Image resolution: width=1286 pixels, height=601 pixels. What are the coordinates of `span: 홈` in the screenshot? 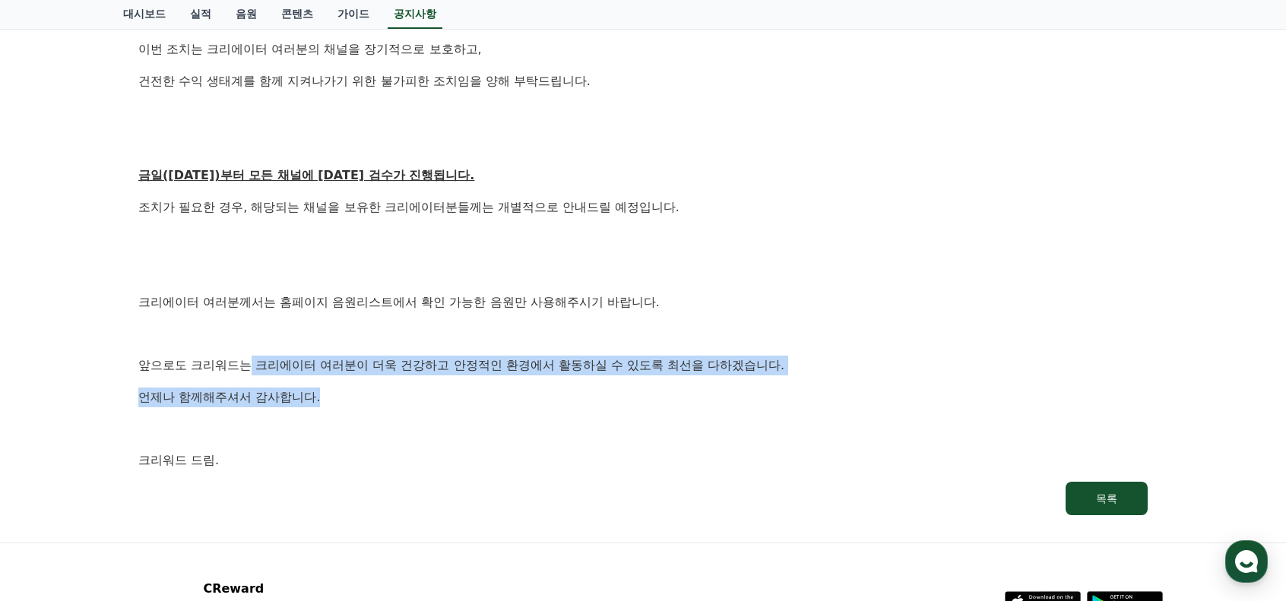 It's located at (52, 504).